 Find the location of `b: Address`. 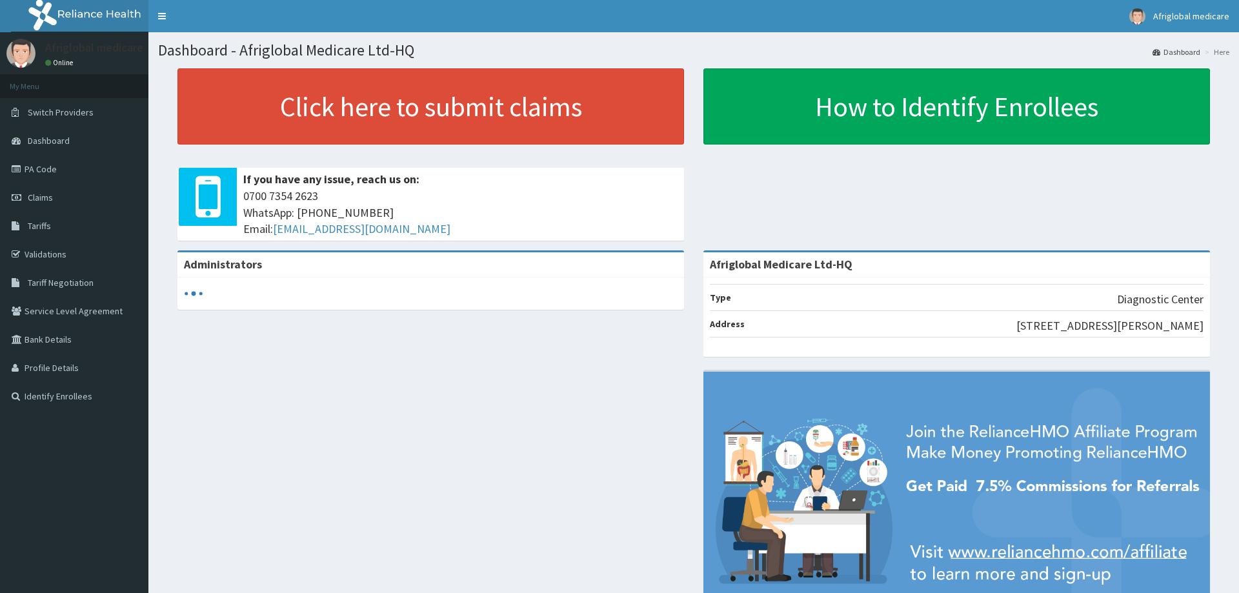

b: Address is located at coordinates (727, 324).